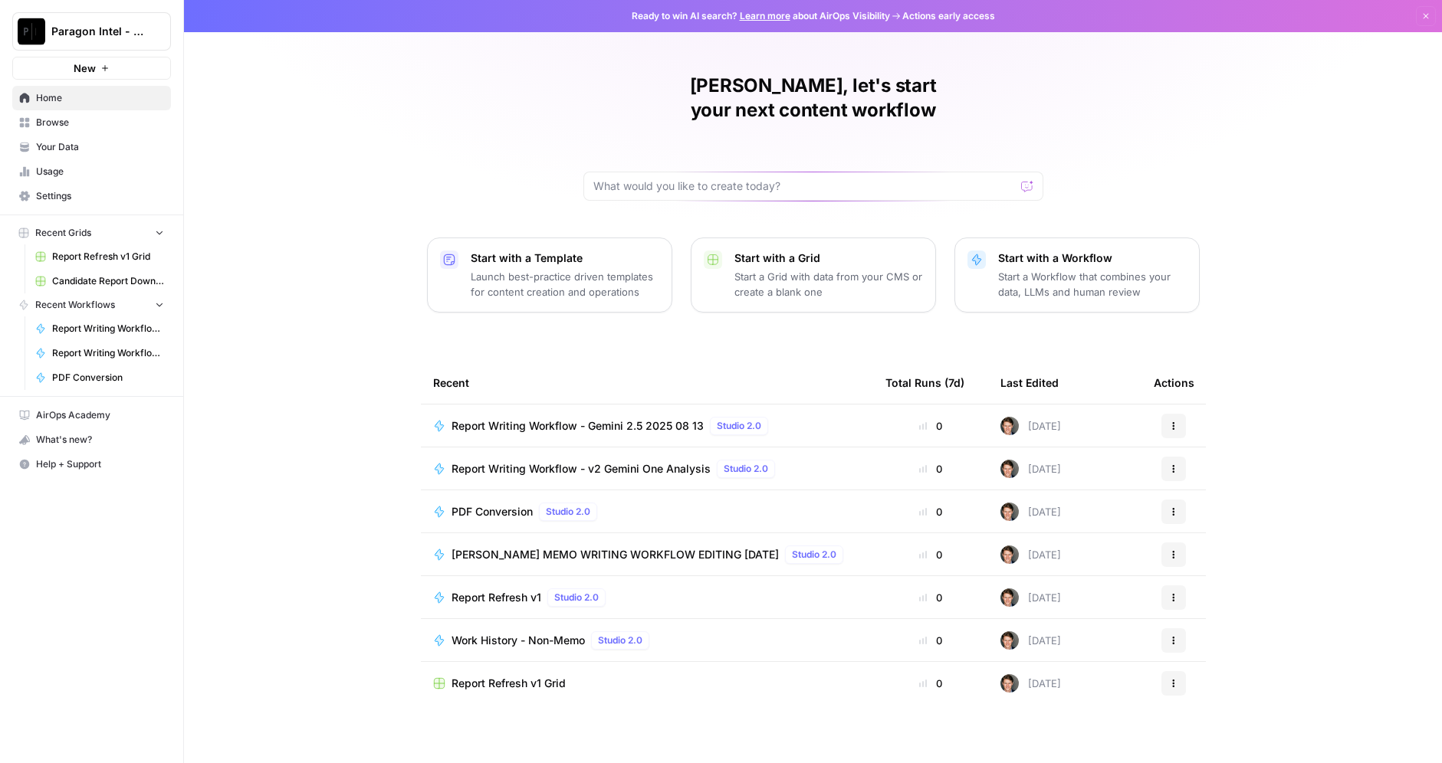 This screenshot has width=1442, height=763. What do you see at coordinates (100, 353) in the screenshot?
I see `a: Report Writing Workflow - v2 Gemini One Analysis` at bounding box center [100, 353].